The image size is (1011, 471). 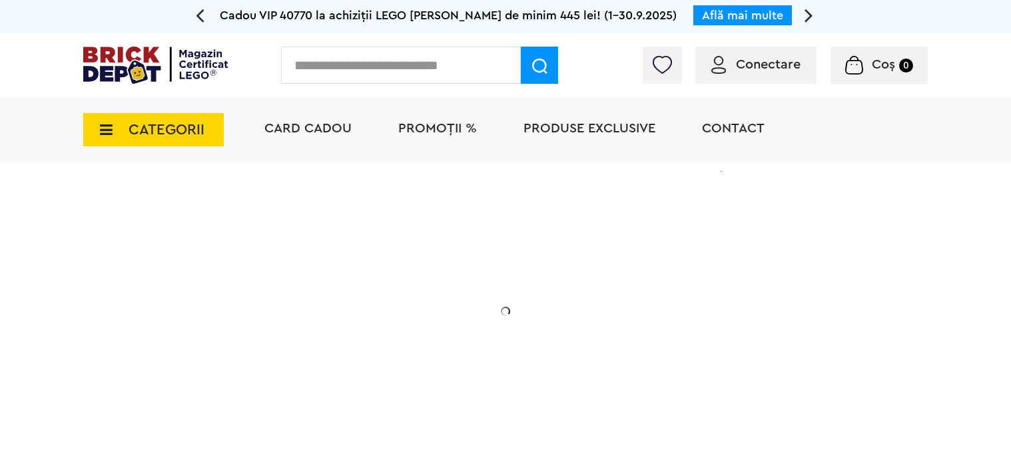 What do you see at coordinates (308, 129) in the screenshot?
I see `a: Card Cadou` at bounding box center [308, 129].